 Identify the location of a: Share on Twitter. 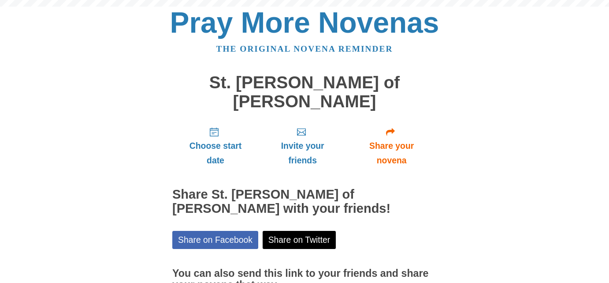
(299, 239).